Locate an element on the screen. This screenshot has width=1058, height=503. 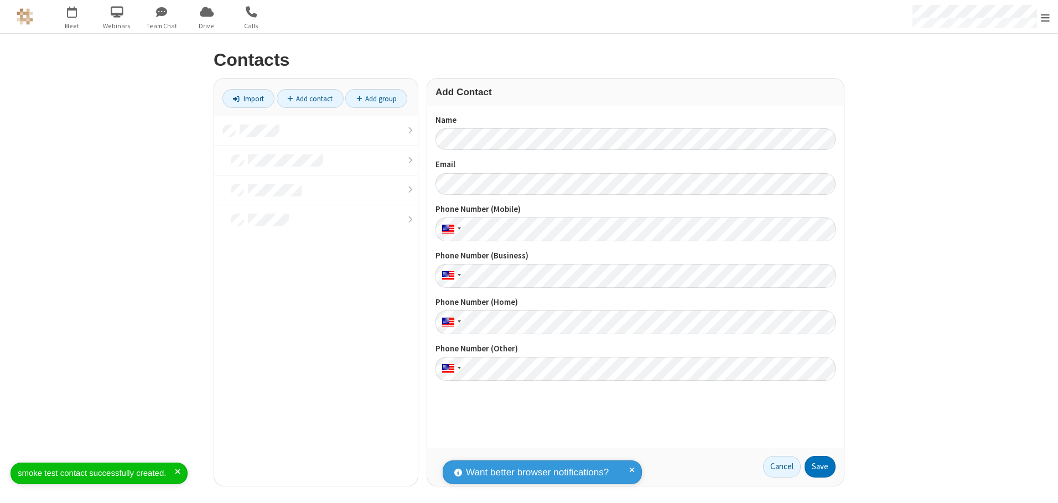
label: Phone Number (Business) is located at coordinates (635, 256).